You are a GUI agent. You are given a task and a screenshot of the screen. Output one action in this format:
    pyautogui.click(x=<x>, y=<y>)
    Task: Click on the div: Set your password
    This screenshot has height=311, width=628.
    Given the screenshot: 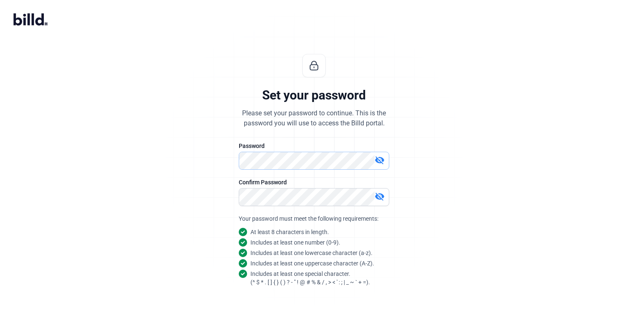 What is the action you would take?
    pyautogui.click(x=314, y=95)
    